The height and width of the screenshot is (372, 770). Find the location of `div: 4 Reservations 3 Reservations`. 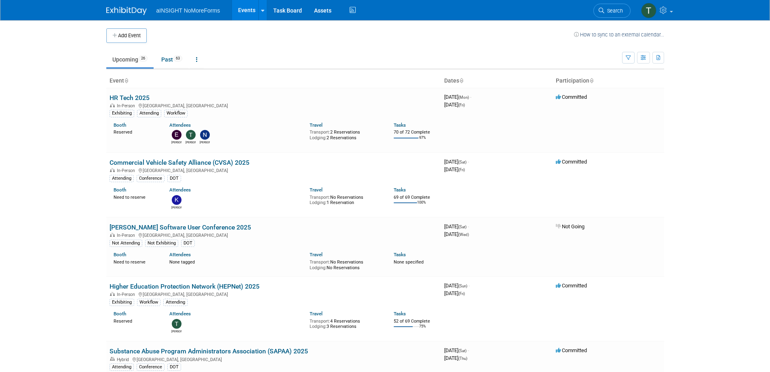

div: 4 Reservations 3 Reservations is located at coordinates (346, 323).